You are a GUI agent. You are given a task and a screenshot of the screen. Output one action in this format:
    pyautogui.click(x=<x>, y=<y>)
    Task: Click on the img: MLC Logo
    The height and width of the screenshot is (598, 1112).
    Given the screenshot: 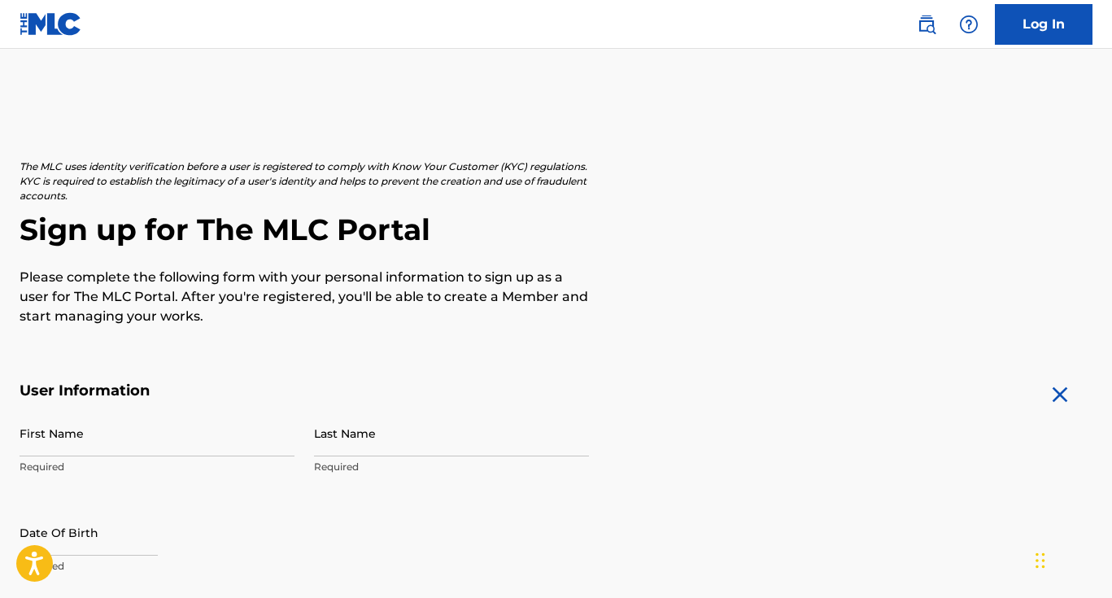 What is the action you would take?
    pyautogui.click(x=50, y=24)
    